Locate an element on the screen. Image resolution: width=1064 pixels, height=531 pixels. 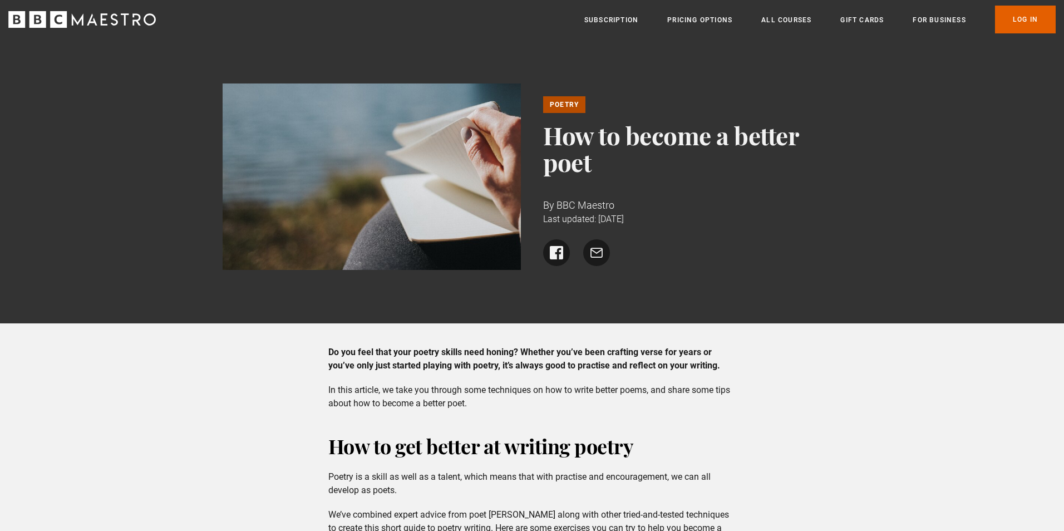
h1: How to become a better poet is located at coordinates (692, 149).